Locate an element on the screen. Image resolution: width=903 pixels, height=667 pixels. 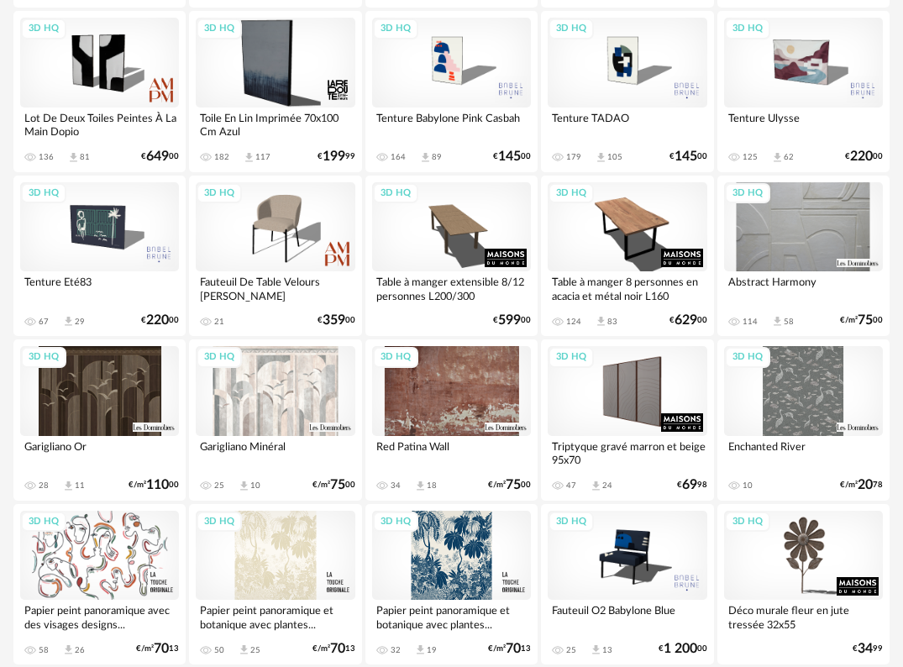
div: €/m² 78 is located at coordinates (861, 485).